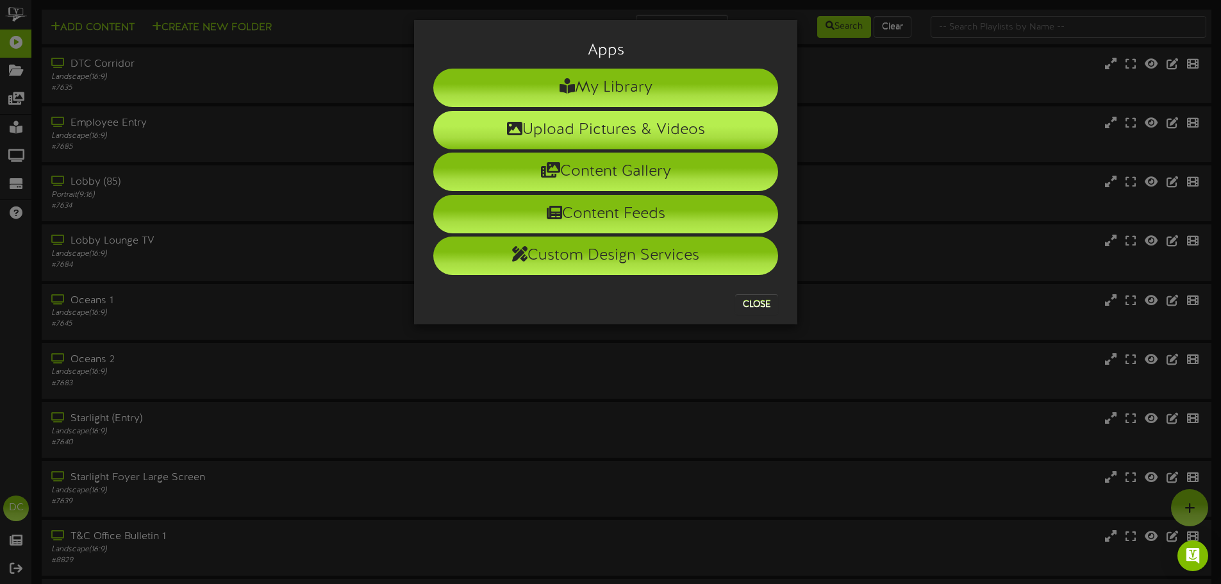 Image resolution: width=1221 pixels, height=584 pixels. Describe the element at coordinates (605, 51) in the screenshot. I see `h3: Apps` at that location.